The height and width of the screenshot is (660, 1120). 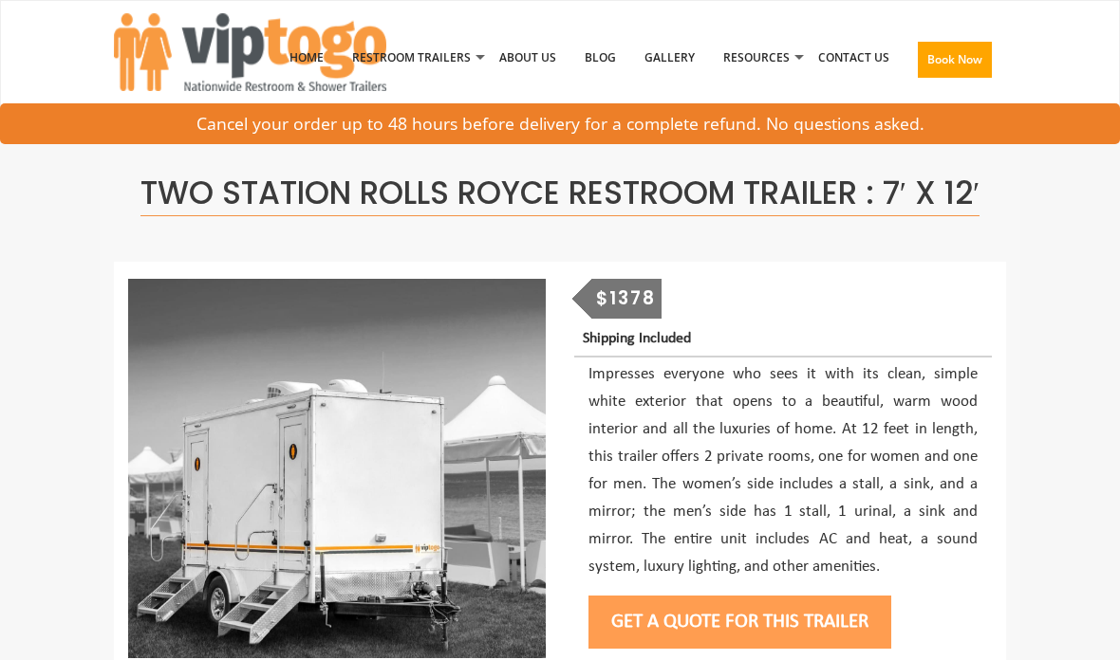 What do you see at coordinates (853, 58) in the screenshot?
I see `a: Contact Us` at bounding box center [853, 58].